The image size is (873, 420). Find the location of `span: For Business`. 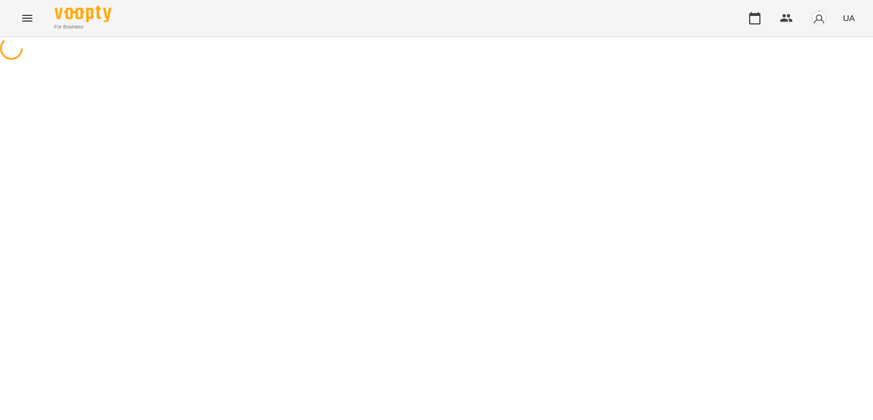

span: For Business is located at coordinates (83, 27).